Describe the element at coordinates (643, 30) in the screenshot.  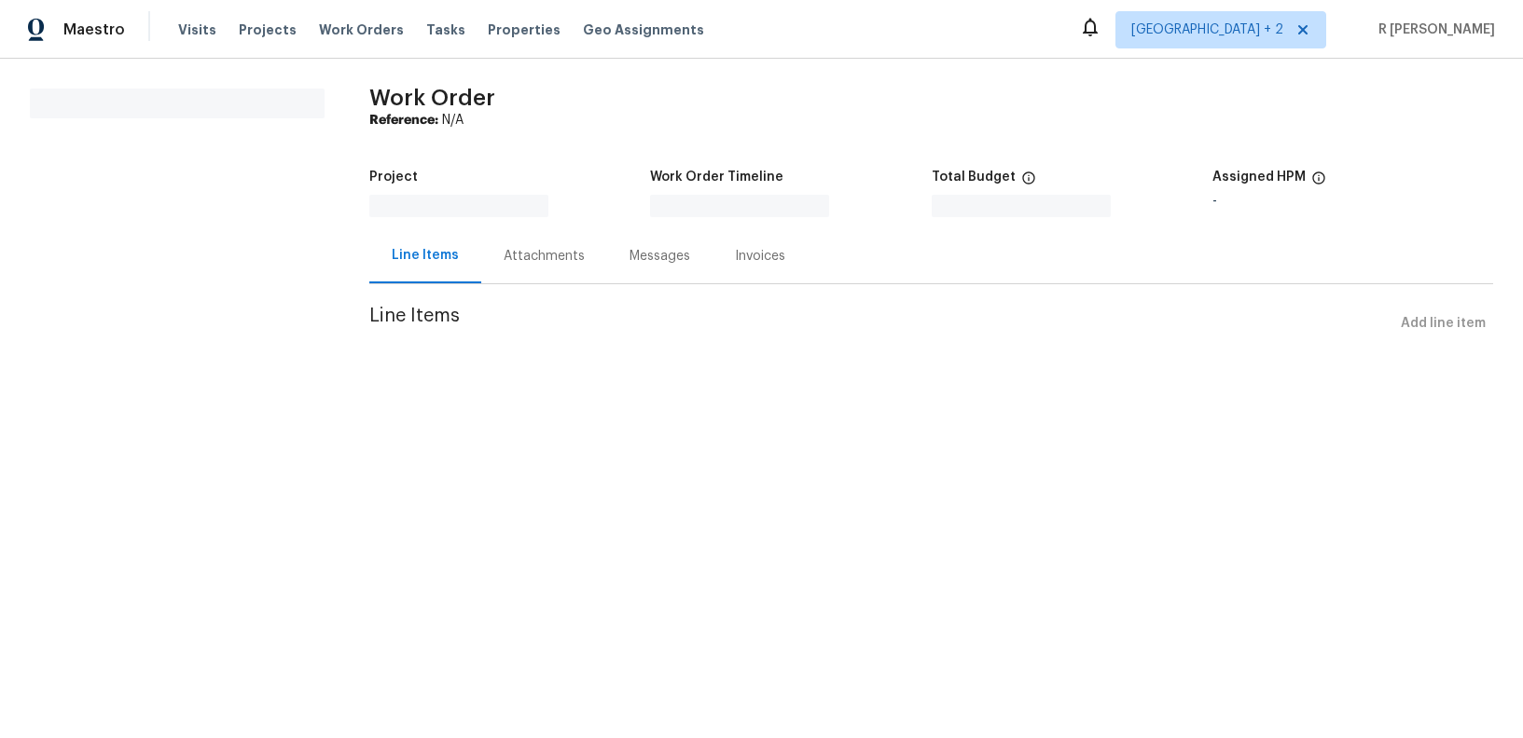
I see `span: Geo Assignments` at that location.